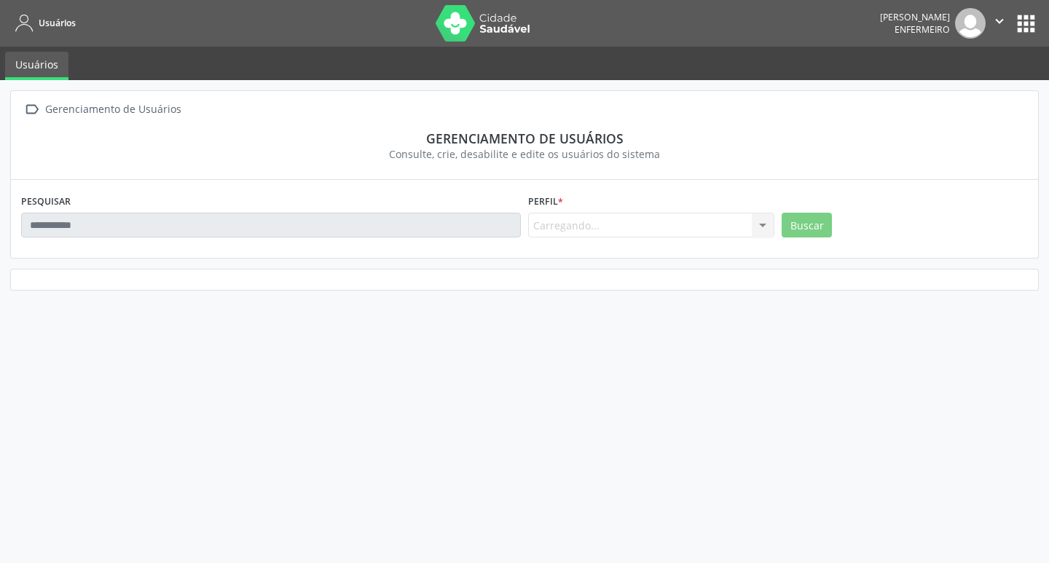 The image size is (1049, 563). What do you see at coordinates (524, 154) in the screenshot?
I see `div: Consulte, crie, desabilite e edite os usuários do sistema` at bounding box center [524, 154].